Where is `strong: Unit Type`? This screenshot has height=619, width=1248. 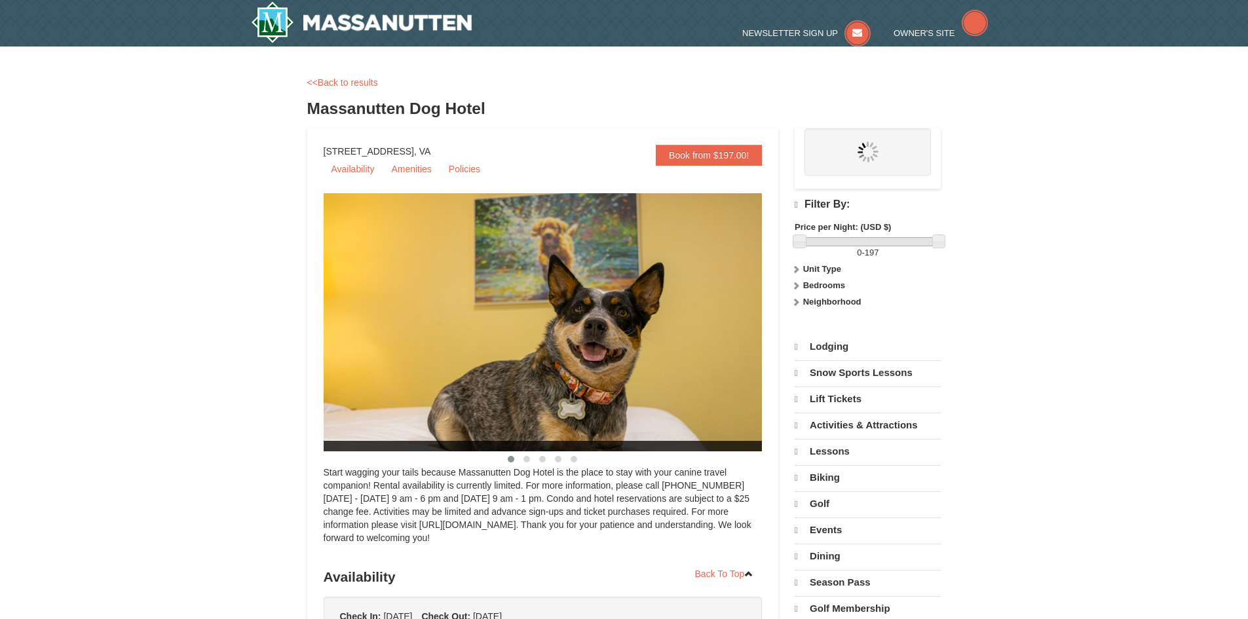 strong: Unit Type is located at coordinates (822, 269).